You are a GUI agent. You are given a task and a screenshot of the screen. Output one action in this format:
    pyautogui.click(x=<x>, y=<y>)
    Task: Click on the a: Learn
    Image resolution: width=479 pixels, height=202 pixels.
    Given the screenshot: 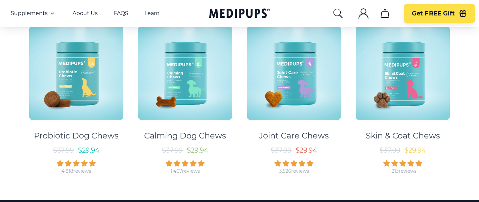 What is the action you would take?
    pyautogui.click(x=152, y=13)
    